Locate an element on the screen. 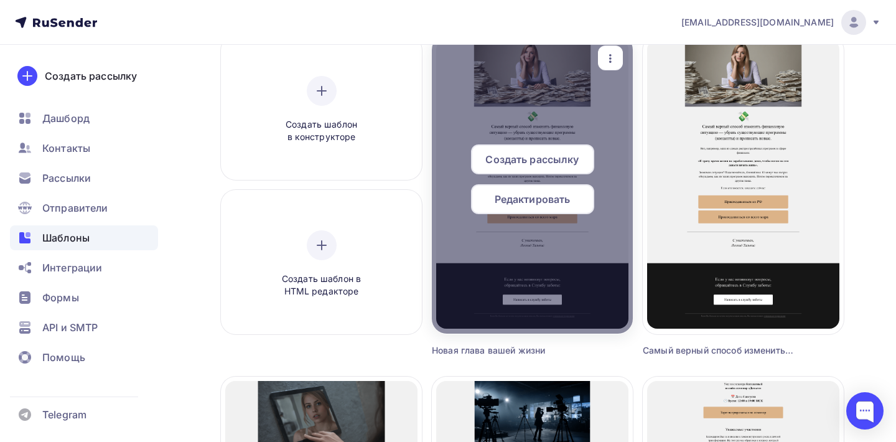  span: Рассылки is located at coordinates (67, 178).